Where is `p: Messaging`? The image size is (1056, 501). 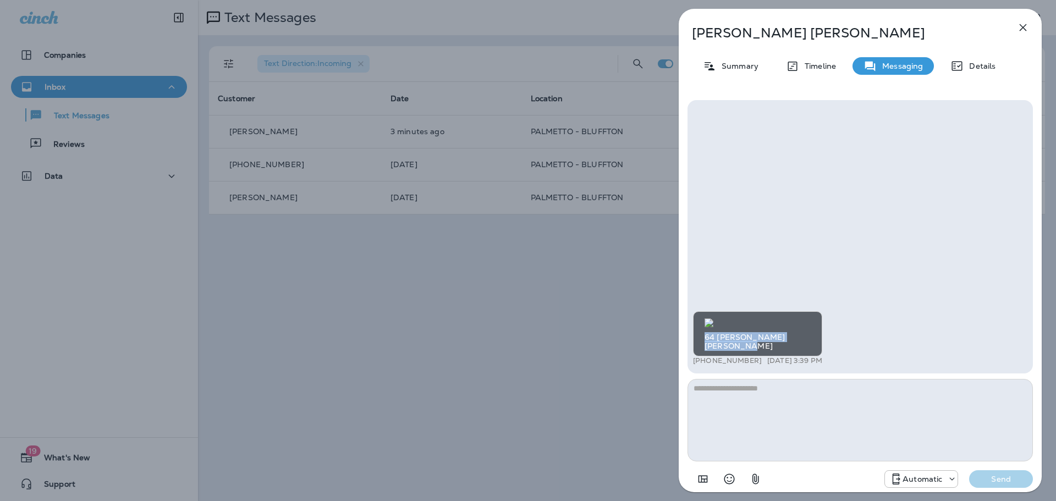 p: Messaging is located at coordinates (900, 66).